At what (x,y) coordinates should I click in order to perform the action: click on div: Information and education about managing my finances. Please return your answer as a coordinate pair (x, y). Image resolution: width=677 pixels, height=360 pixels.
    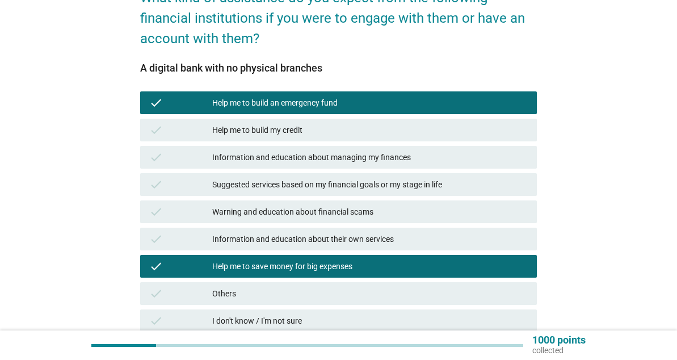
    Looking at the image, I should click on (370, 157).